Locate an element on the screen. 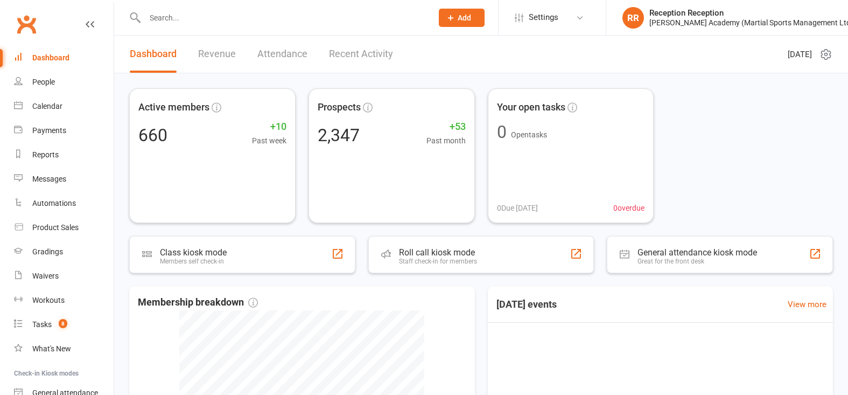 The width and height of the screenshot is (848, 395). div: Class kiosk mode is located at coordinates (193, 252).